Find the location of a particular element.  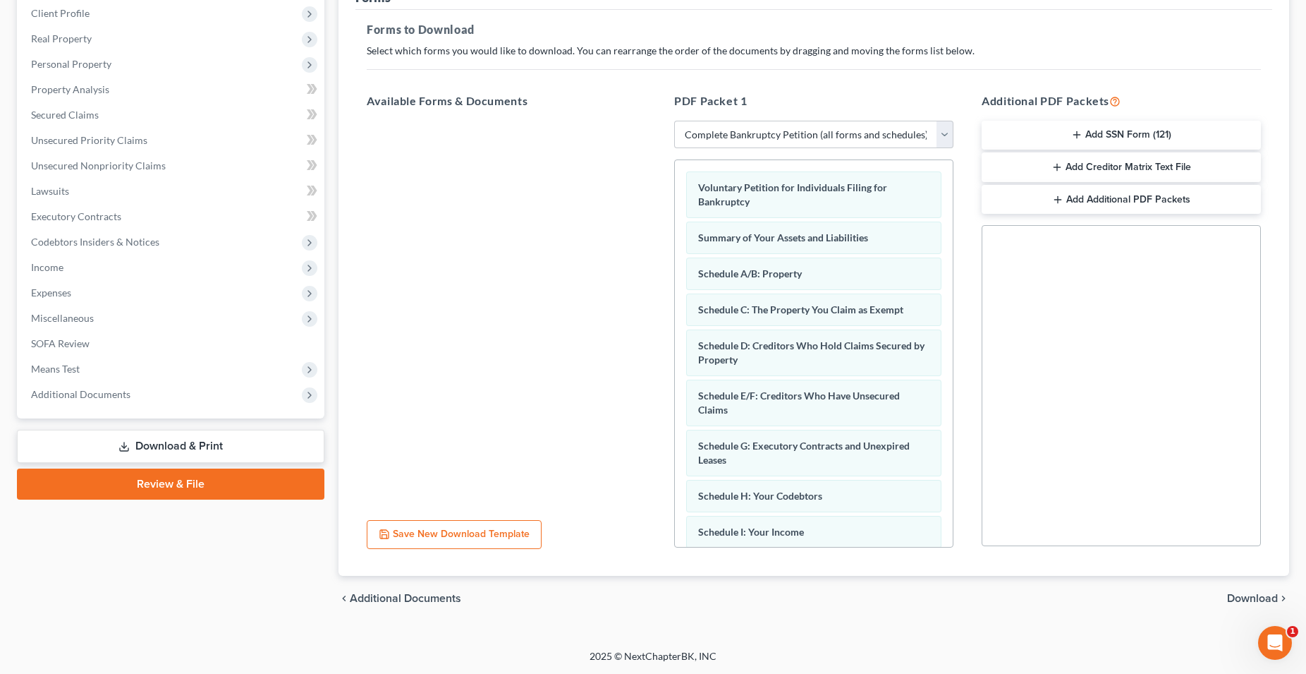

span: Schedule H: Your Codebtors is located at coordinates (760, 495).